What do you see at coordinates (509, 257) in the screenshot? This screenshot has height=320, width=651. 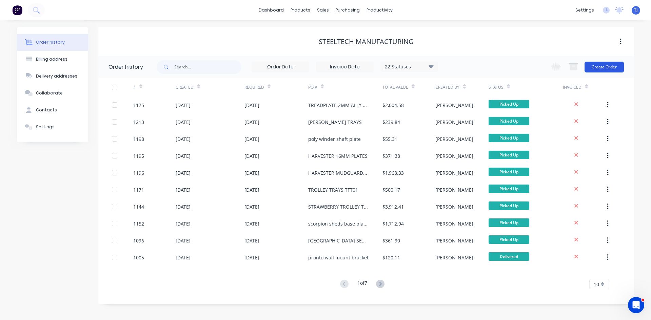 I see `span: Delivered` at bounding box center [509, 257].